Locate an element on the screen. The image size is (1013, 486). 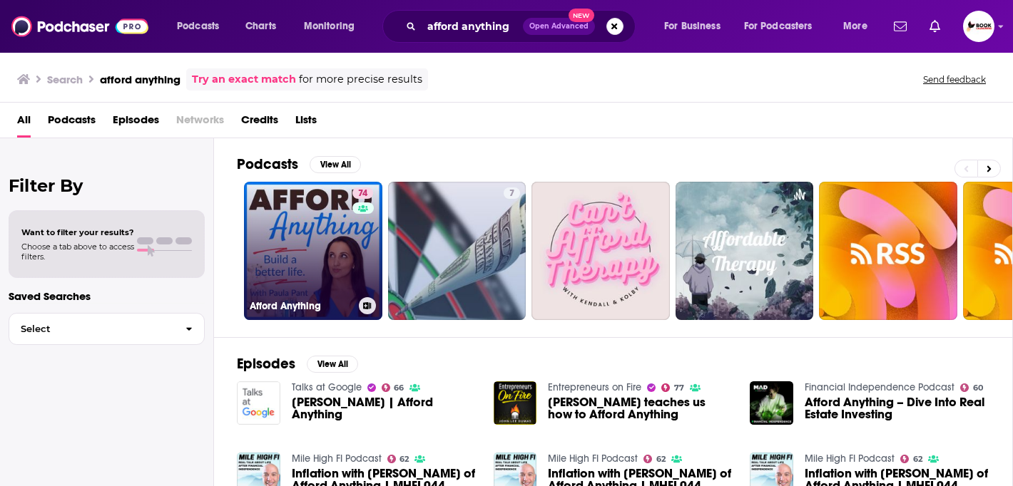
span: Episodes is located at coordinates (135, 123).